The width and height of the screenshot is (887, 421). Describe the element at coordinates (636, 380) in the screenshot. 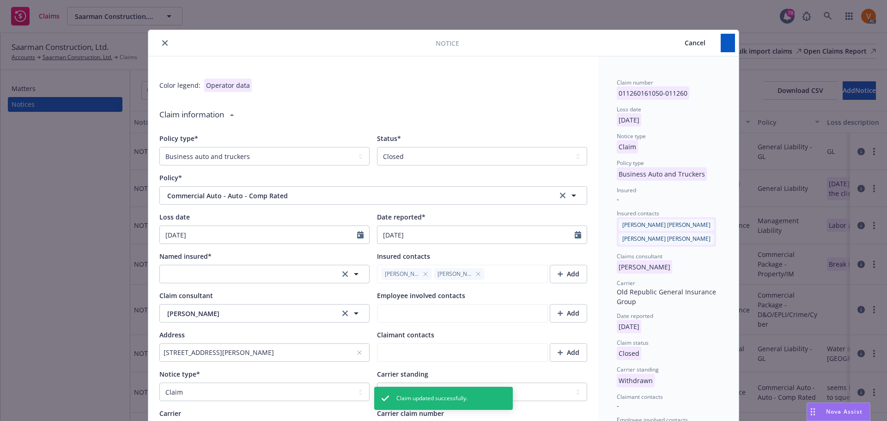

I see `p: Withdrawn` at that location.